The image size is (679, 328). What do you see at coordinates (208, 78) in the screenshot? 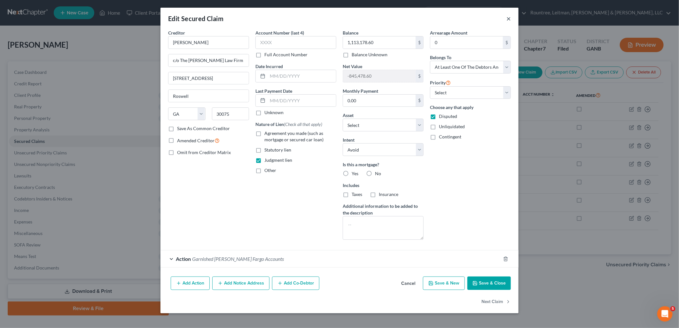
I see `input: Apt, Suite, etc...` at bounding box center [208, 78].